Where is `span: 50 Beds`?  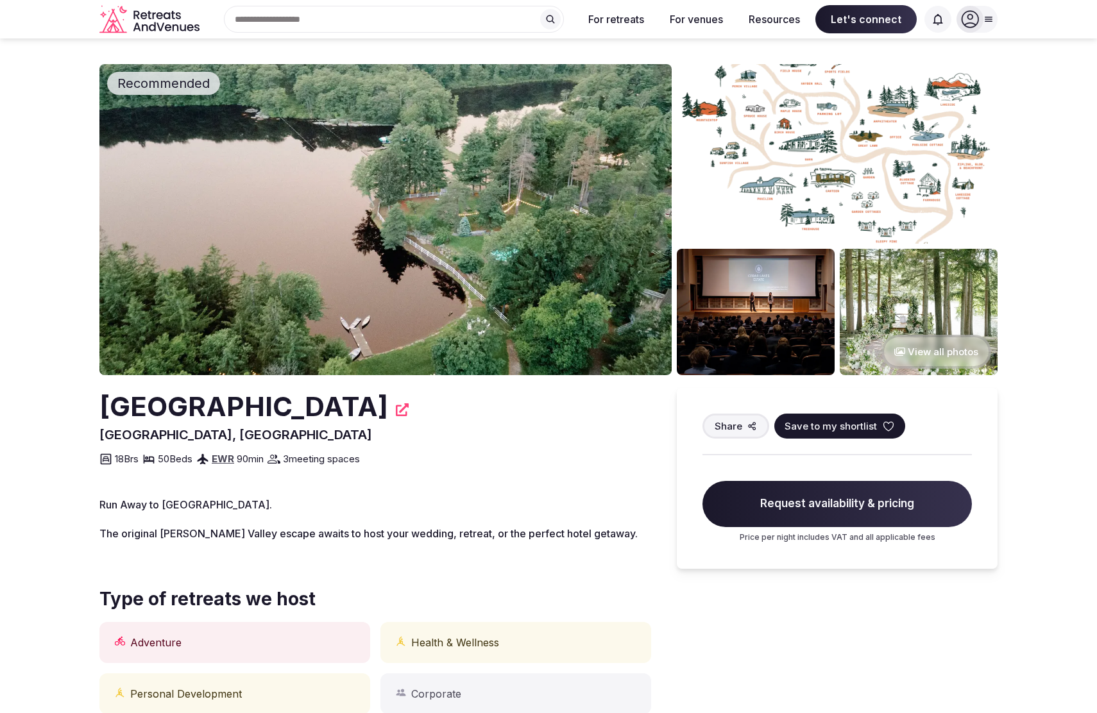 span: 50 Beds is located at coordinates (175, 459).